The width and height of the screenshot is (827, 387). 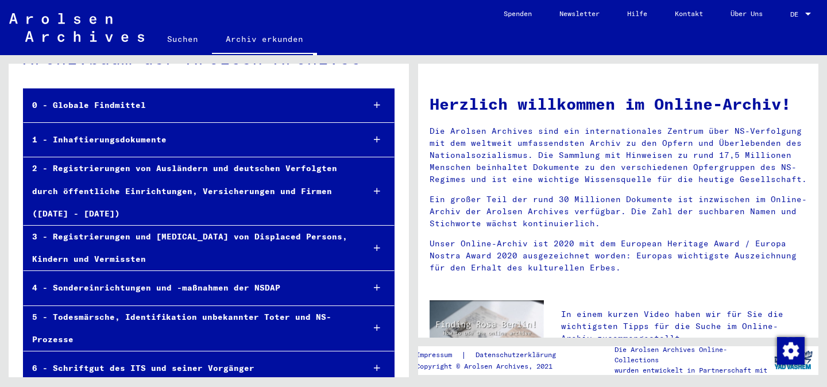 I want to click on p: wurden entwickelt in Partnerschaft mit, so click(x=692, y=371).